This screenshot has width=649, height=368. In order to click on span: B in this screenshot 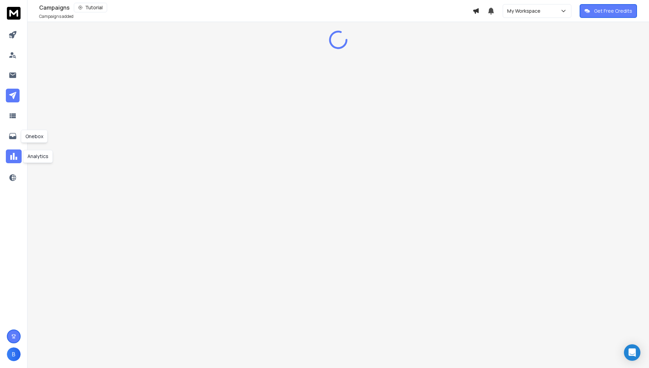, I will do `click(14, 354)`.